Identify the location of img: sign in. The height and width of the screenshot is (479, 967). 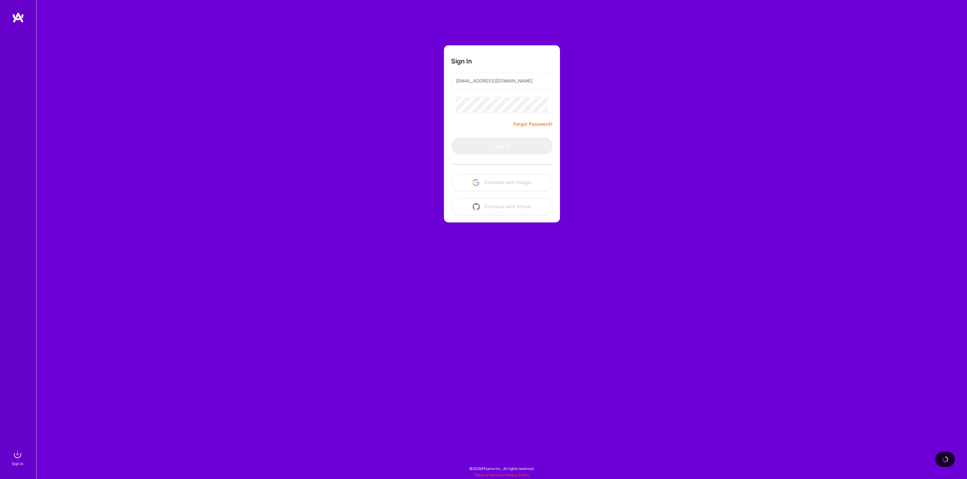
(18, 454).